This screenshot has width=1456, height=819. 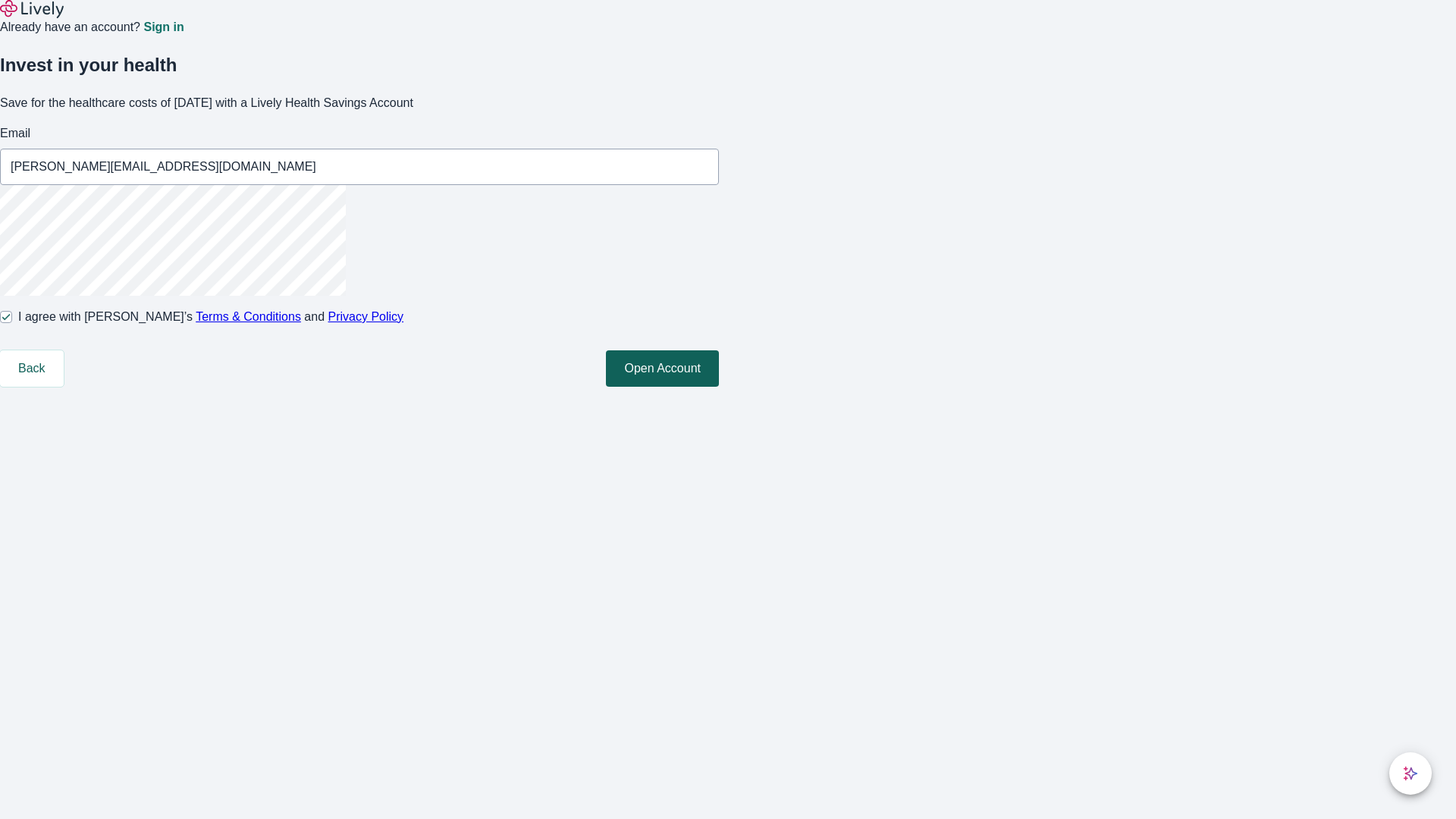 I want to click on button: chat, so click(x=1411, y=773).